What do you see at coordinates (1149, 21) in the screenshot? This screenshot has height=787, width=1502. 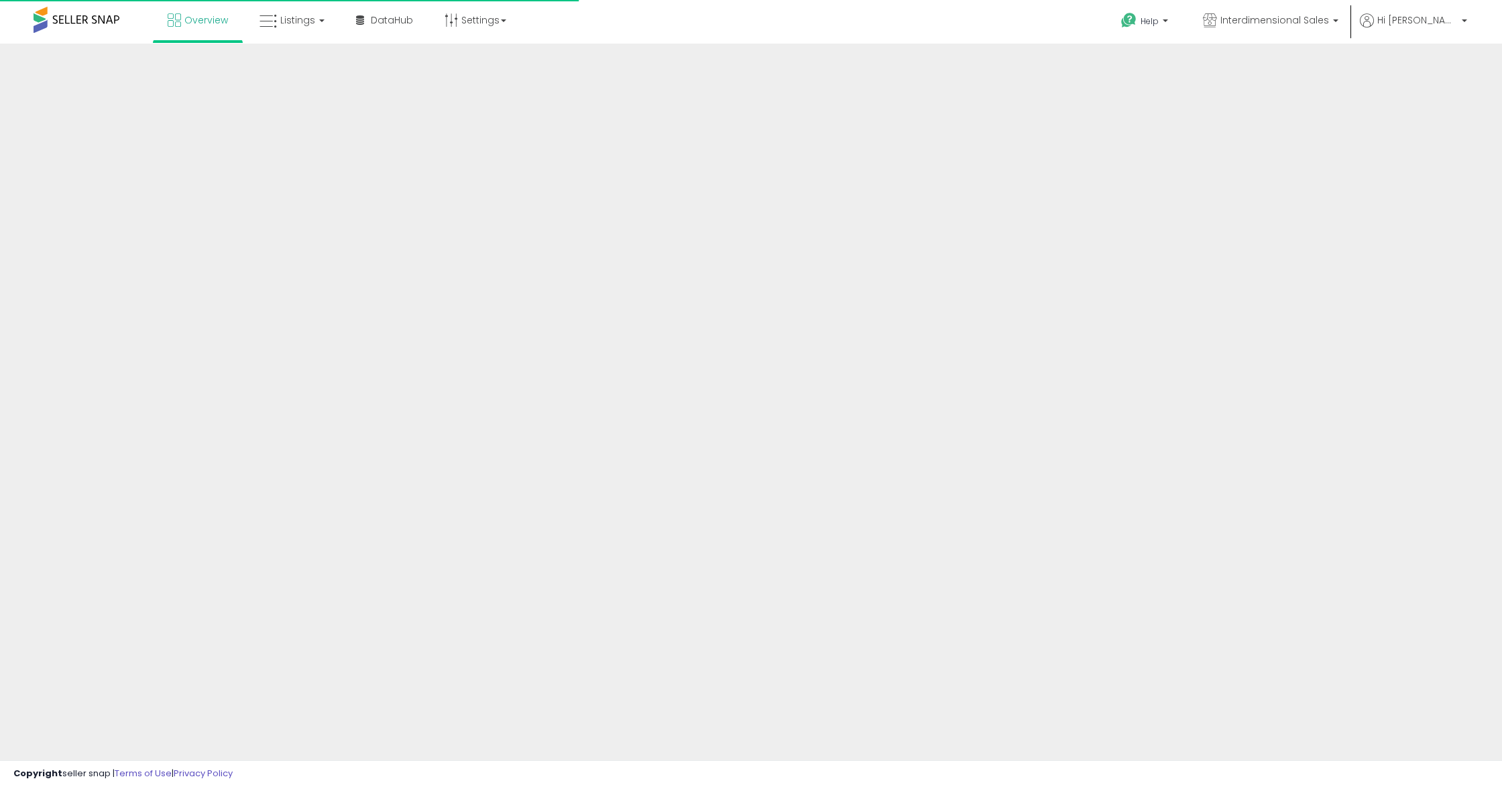 I see `span: Help` at bounding box center [1149, 21].